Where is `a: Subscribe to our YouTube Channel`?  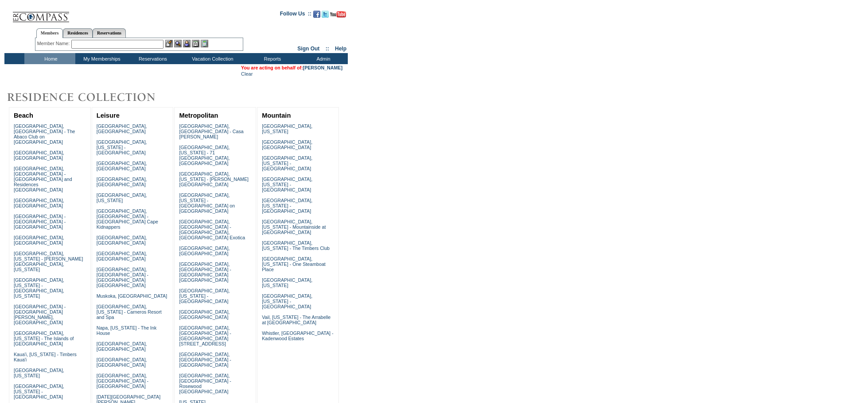 a: Subscribe to our YouTube Channel is located at coordinates (338, 16).